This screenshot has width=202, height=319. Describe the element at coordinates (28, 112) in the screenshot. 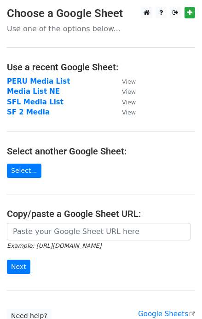

I see `a: SF 2 Media` at that location.